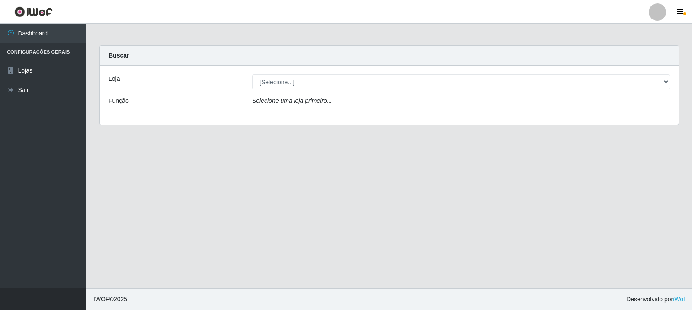 This screenshot has height=310, width=692. What do you see at coordinates (114, 79) in the screenshot?
I see `label: Loja` at bounding box center [114, 79].